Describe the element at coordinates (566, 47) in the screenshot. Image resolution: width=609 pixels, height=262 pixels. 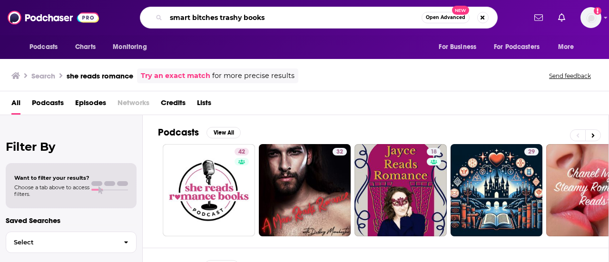
I see `span: More` at that location.